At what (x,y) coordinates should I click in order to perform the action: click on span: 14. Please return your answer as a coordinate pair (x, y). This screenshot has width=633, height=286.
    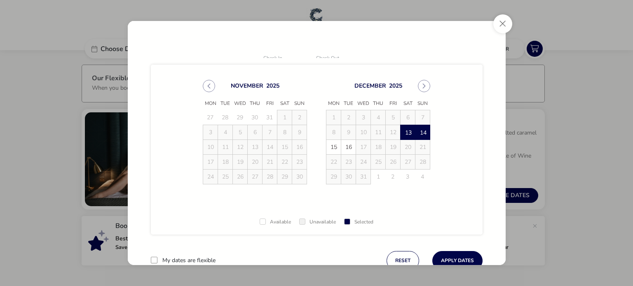
    Looking at the image, I should click on (423, 133).